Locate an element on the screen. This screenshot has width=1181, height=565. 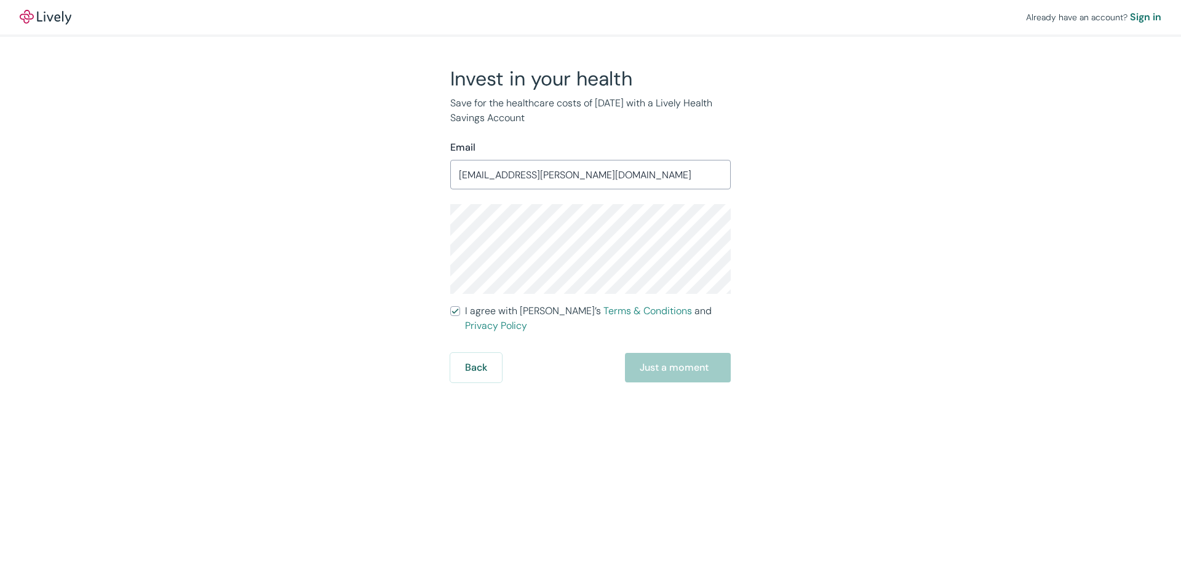
a: Terms & Conditions is located at coordinates (648, 311).